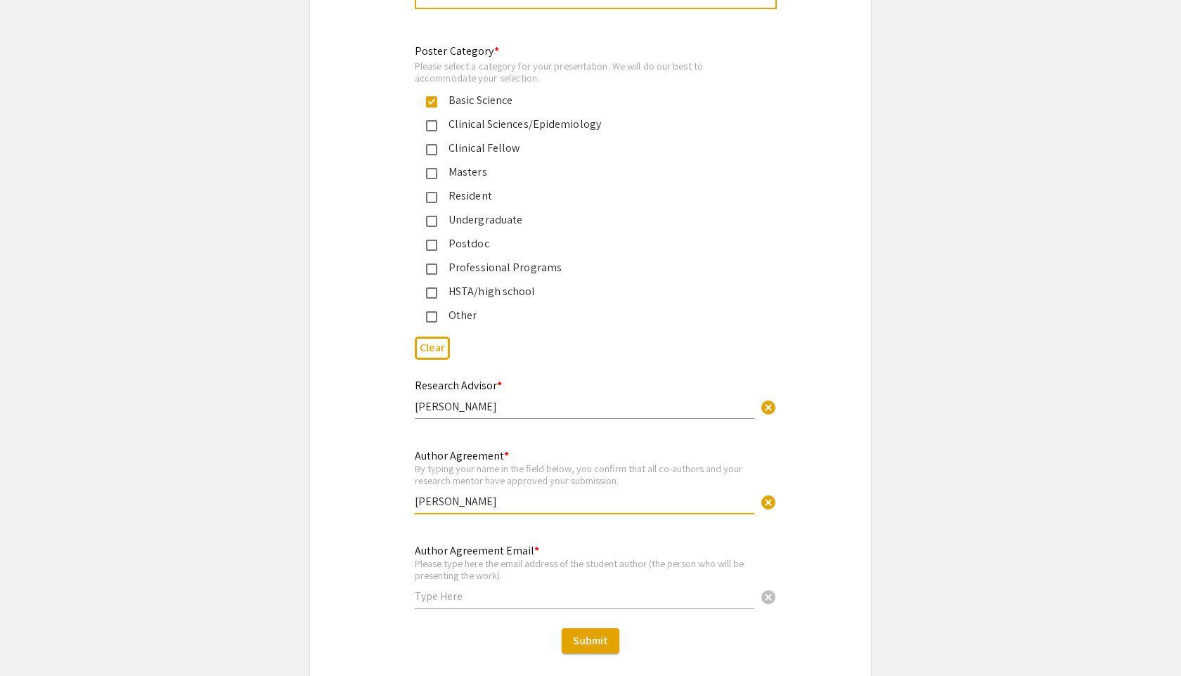 This screenshot has height=676, width=1181. What do you see at coordinates (457, 51) in the screenshot?
I see `mat-label: Poster Category` at bounding box center [457, 51].